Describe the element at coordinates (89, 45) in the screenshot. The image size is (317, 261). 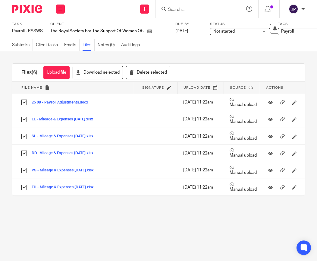
I see `a: Files` at that location.